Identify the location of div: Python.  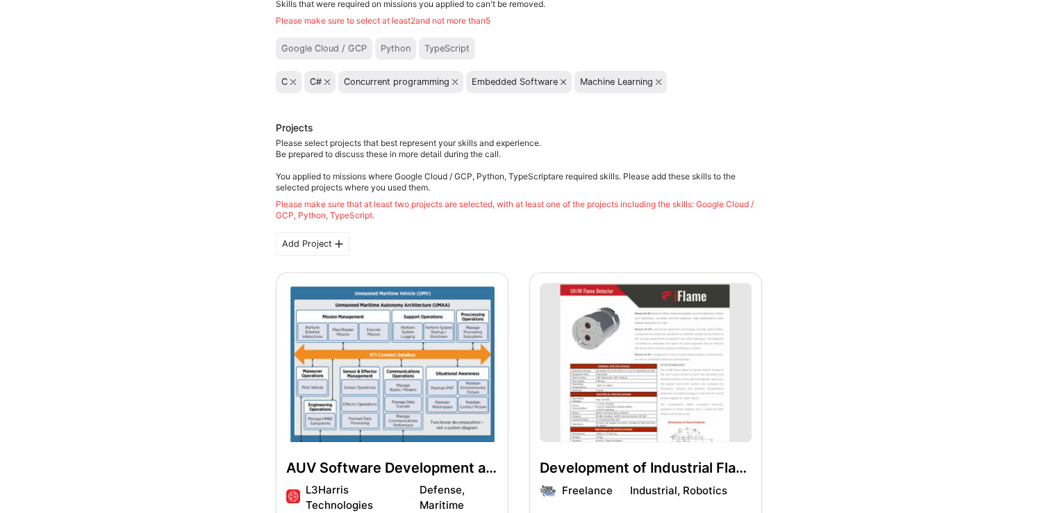
(395, 49).